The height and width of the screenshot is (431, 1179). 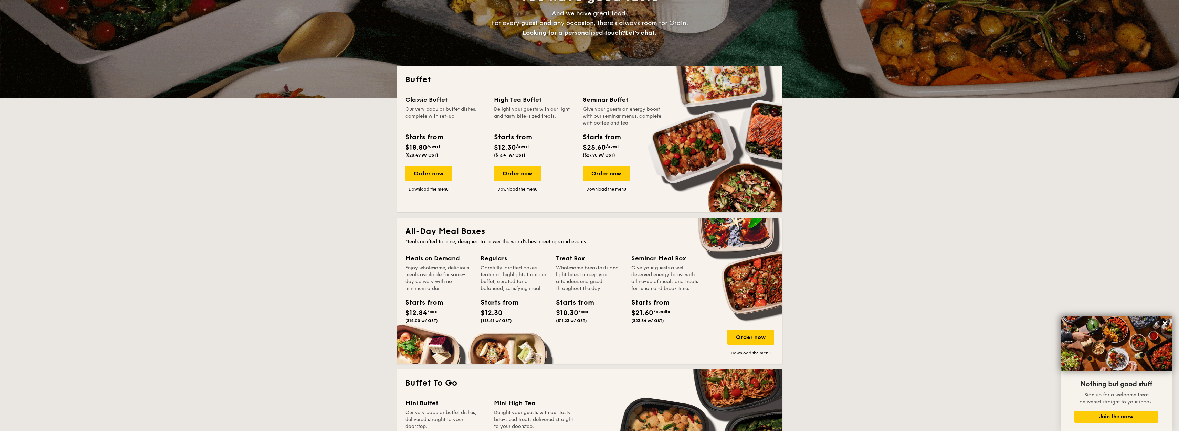 What do you see at coordinates (1117, 399) in the screenshot?
I see `span: Sign up for a welcome treat delivered straight to your inbox.` at bounding box center [1117, 399].